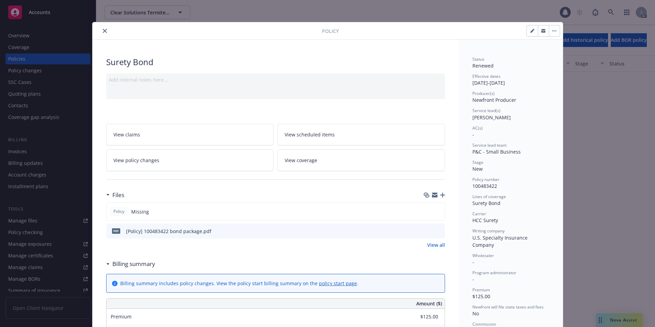  What do you see at coordinates (439, 231) in the screenshot?
I see `button: preview file` at bounding box center [439, 231].